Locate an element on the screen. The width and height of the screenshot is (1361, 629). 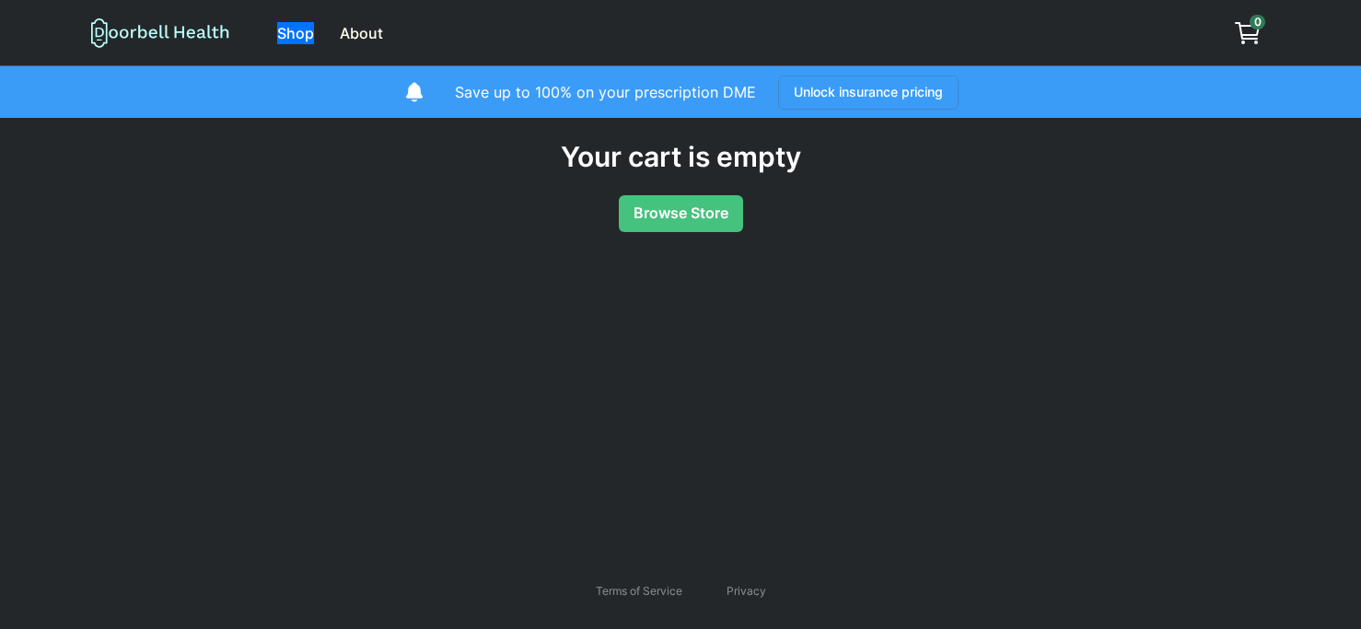
button: Unlock insurance pricing is located at coordinates (868, 92).